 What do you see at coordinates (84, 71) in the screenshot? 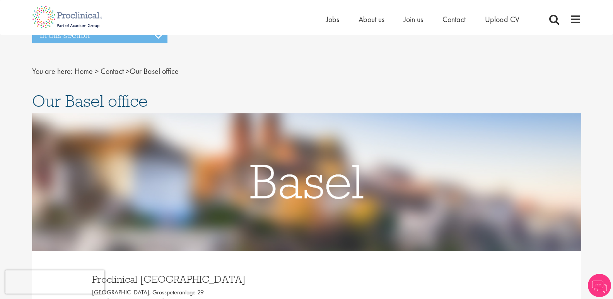
I see `a: breadcrumb link to Home` at bounding box center [84, 71].